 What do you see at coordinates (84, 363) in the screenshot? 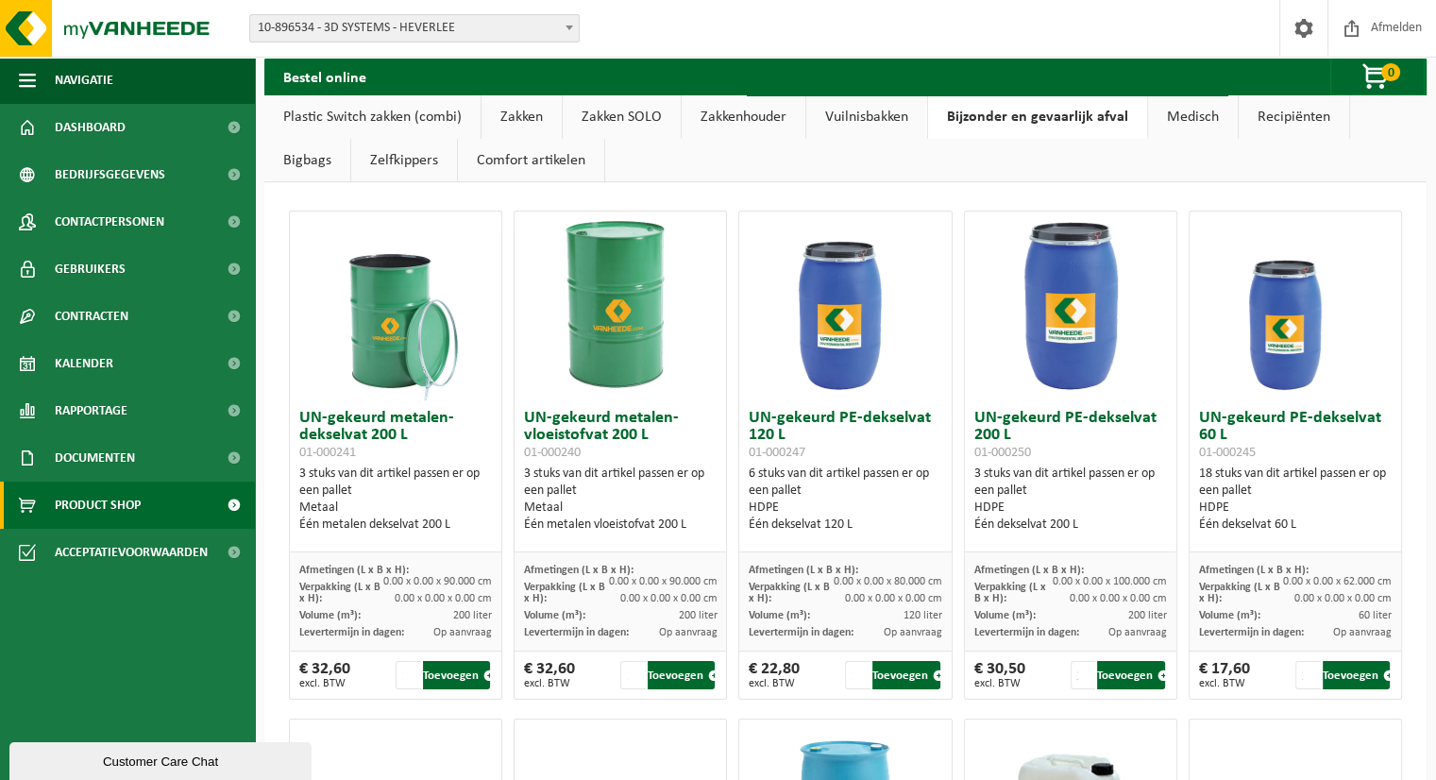
I see `span: Kalender` at bounding box center [84, 363].